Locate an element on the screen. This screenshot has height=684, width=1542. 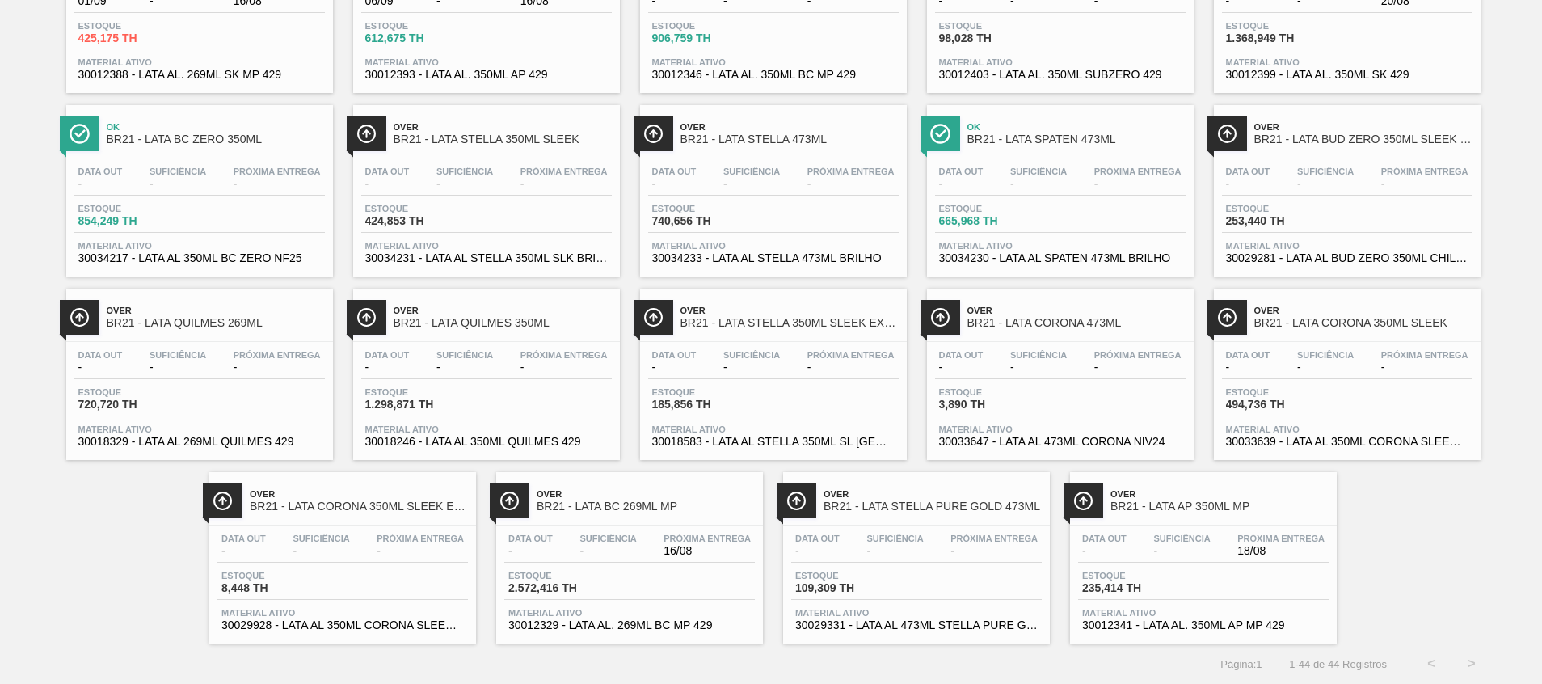
span: 425,175 TH is located at coordinates (135, 38).